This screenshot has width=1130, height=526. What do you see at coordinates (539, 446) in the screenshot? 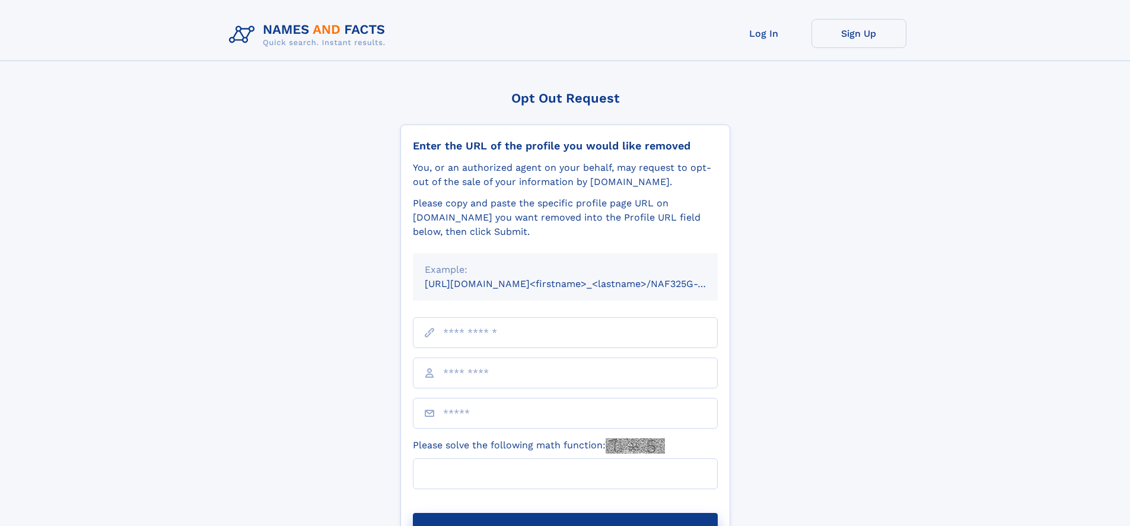
I see `label: Please solve the following math function:` at bounding box center [539, 446].